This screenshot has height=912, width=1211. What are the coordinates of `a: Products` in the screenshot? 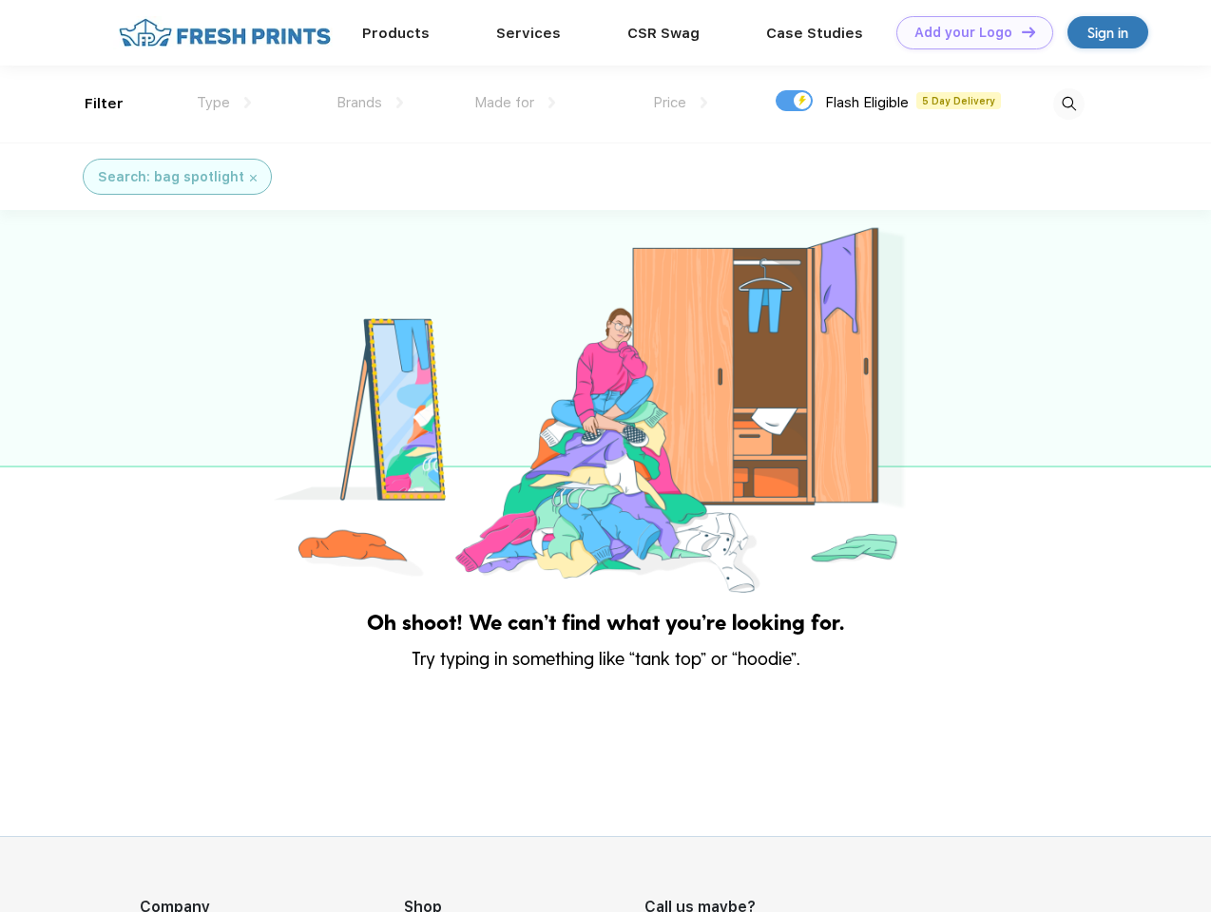 It's located at (395, 33).